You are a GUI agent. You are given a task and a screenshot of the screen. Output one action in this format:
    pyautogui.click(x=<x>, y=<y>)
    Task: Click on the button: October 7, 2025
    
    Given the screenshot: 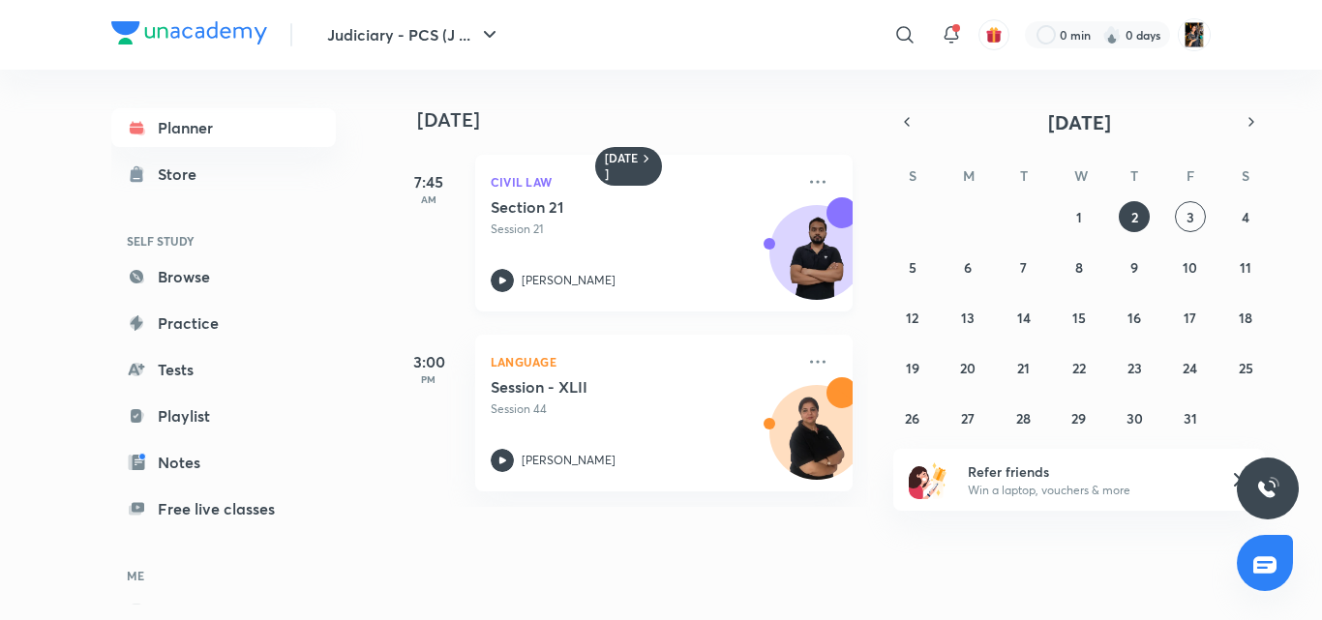 What is the action you would take?
    pyautogui.click(x=1024, y=267)
    